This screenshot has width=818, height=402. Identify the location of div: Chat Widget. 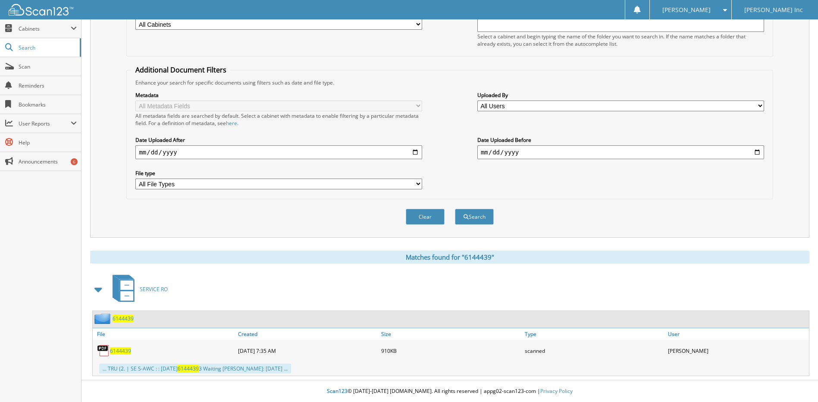
(796, 381).